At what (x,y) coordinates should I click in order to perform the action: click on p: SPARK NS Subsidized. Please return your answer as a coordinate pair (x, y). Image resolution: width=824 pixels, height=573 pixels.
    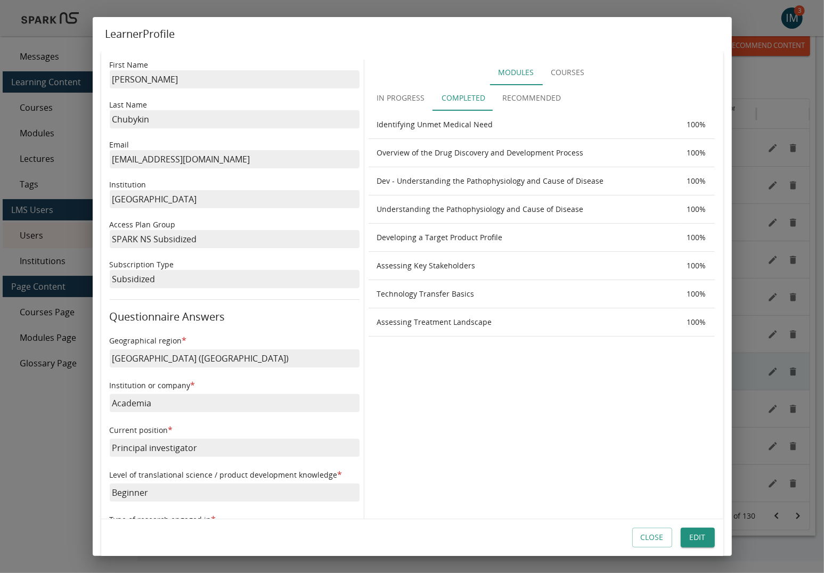
    Looking at the image, I should click on (234, 239).